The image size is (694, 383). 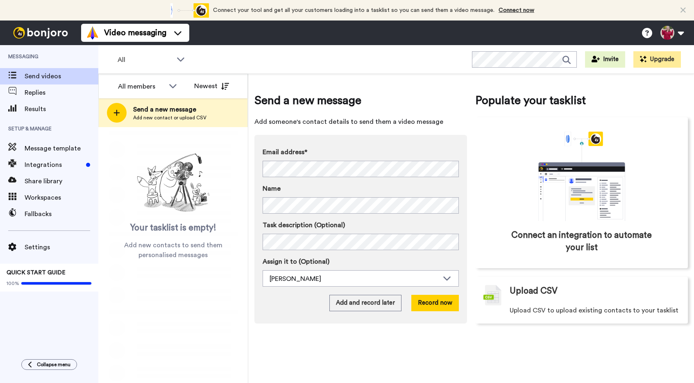 What do you see at coordinates (211, 86) in the screenshot?
I see `button: Newest` at bounding box center [211, 86].